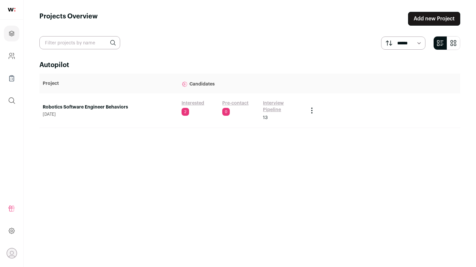  Describe the element at coordinates (434, 19) in the screenshot. I see `a: Add new Project` at that location.